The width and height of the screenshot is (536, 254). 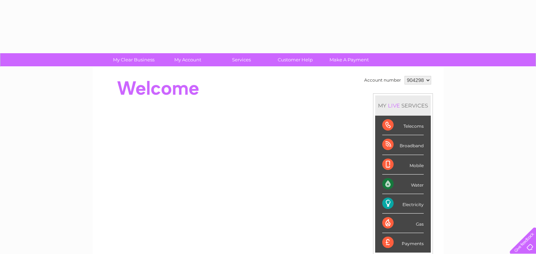 What do you see at coordinates (403, 164) in the screenshot?
I see `div: Mobile` at bounding box center [403, 164].